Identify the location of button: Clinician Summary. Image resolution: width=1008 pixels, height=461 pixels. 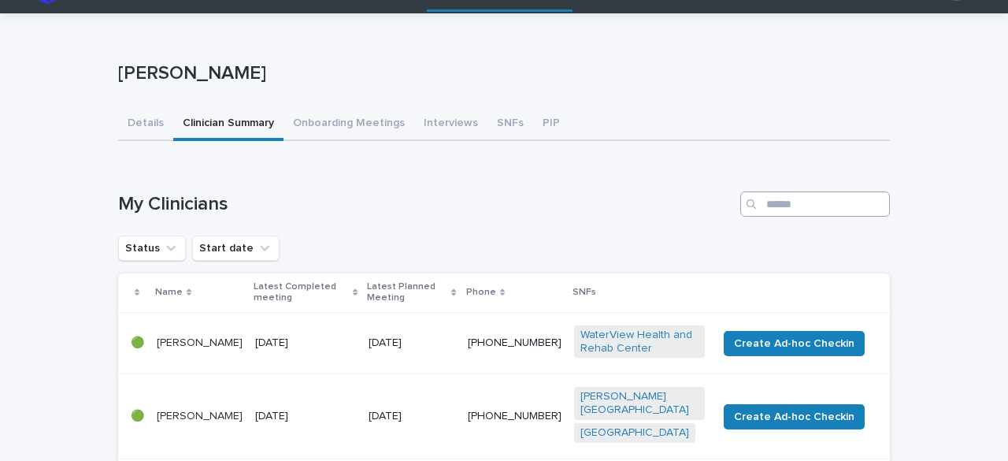
(228, 124).